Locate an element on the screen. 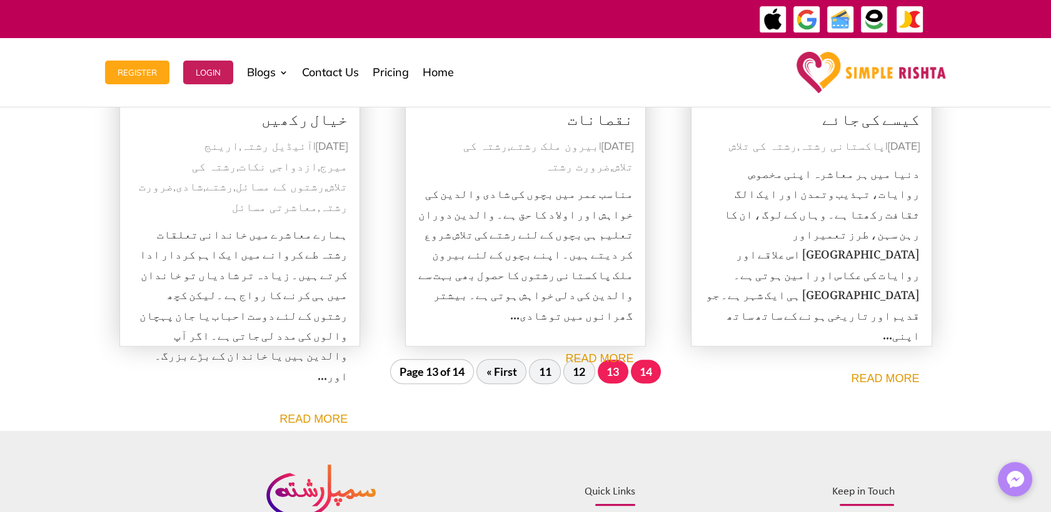 This screenshot has height=512, width=1051. a: پاکستانی رشتہ is located at coordinates (842, 147).